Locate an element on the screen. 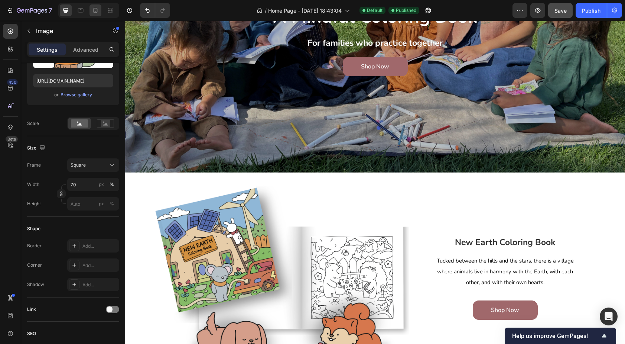 This screenshot has width=625, height=344. label: Width is located at coordinates (33, 184).